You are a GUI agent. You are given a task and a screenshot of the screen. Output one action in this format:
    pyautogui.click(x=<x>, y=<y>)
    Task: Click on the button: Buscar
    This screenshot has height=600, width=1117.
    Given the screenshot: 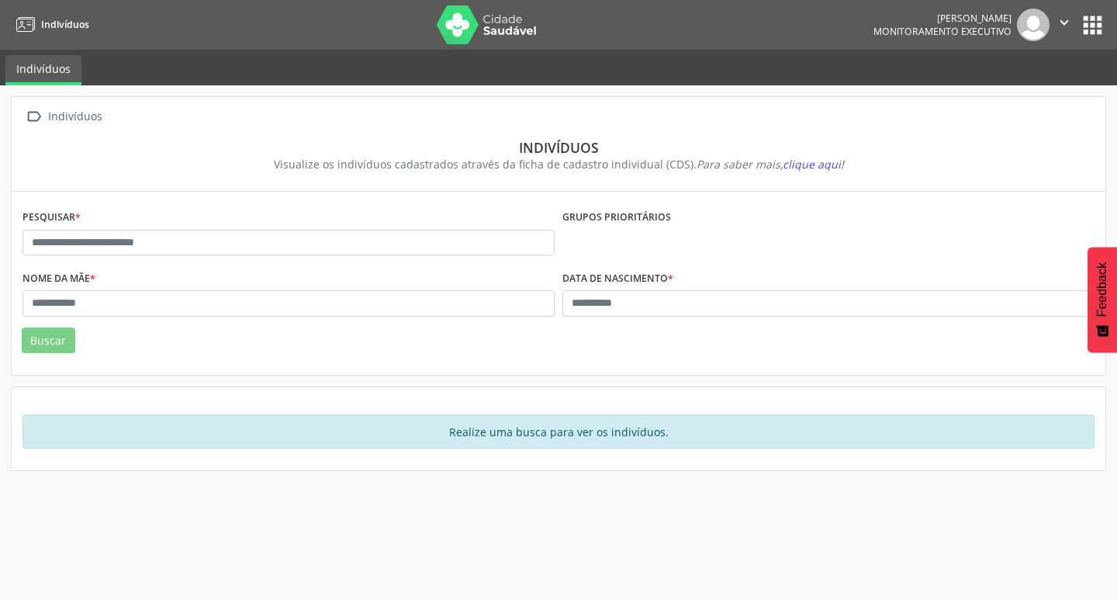 What is the action you would take?
    pyautogui.click(x=48, y=341)
    